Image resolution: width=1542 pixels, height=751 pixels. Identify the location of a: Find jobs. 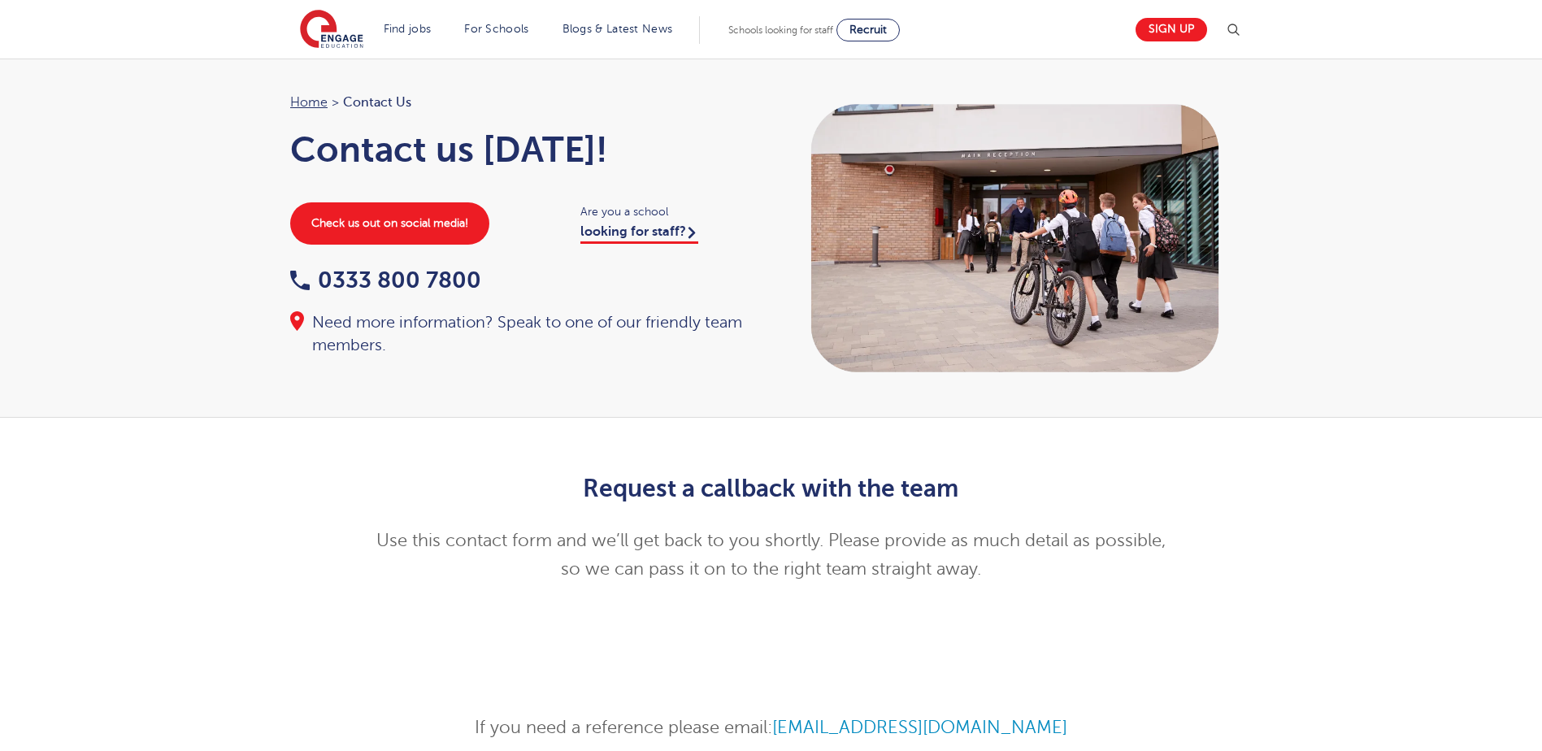
(407, 28).